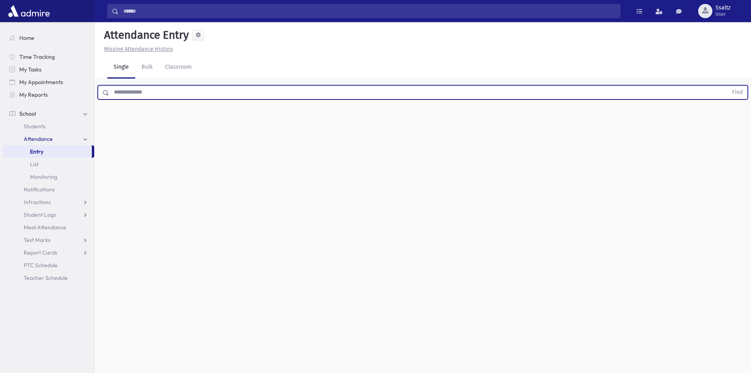  What do you see at coordinates (49, 177) in the screenshot?
I see `a: Monitoring` at bounding box center [49, 177].